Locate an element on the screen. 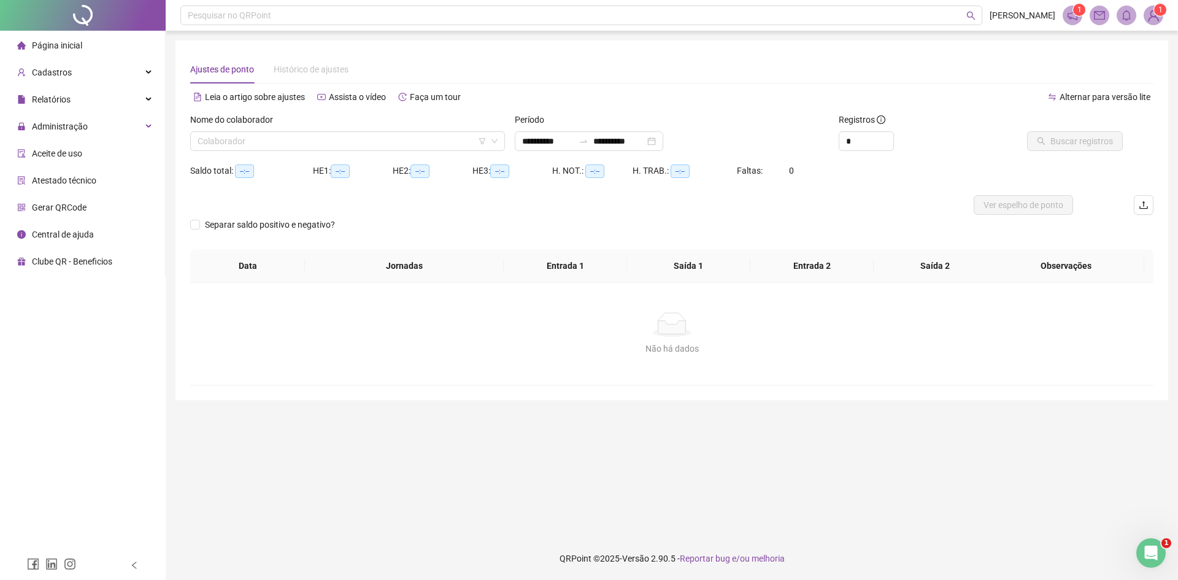 This screenshot has height=580, width=1178. span: lock is located at coordinates (21, 126).